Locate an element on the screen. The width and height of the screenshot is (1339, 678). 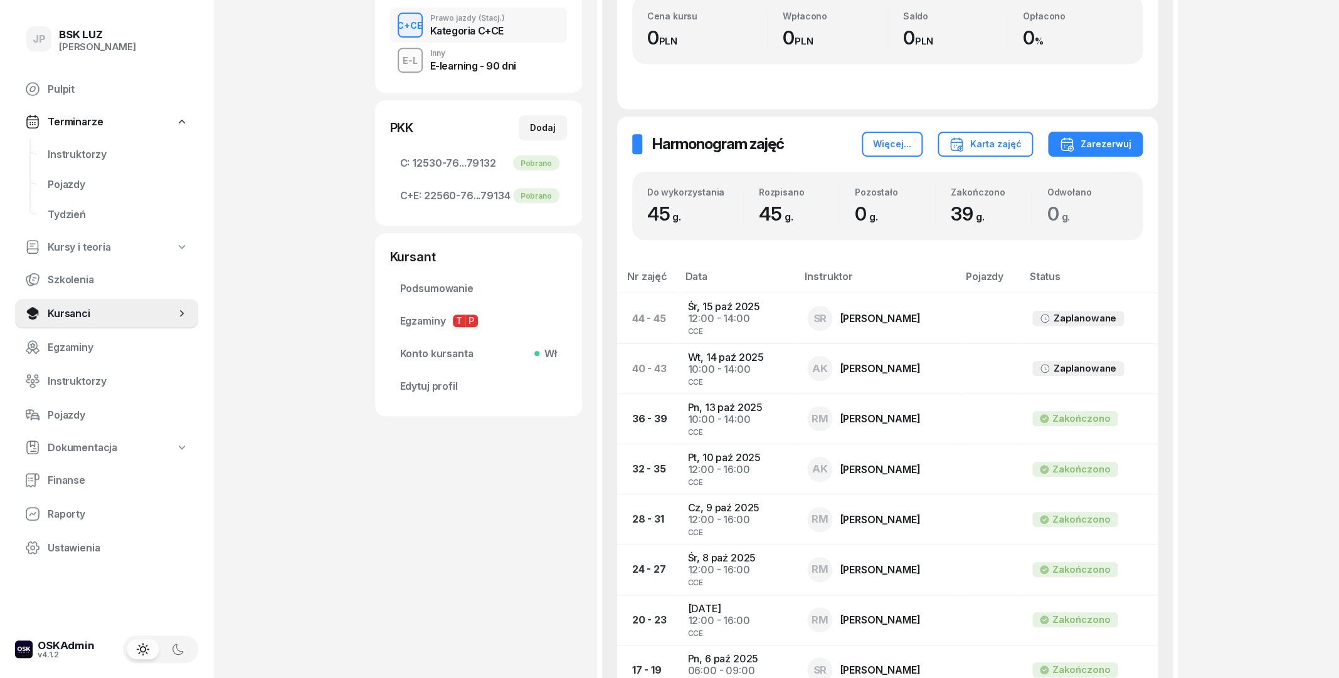
div: Karta zajęć is located at coordinates (985, 144).